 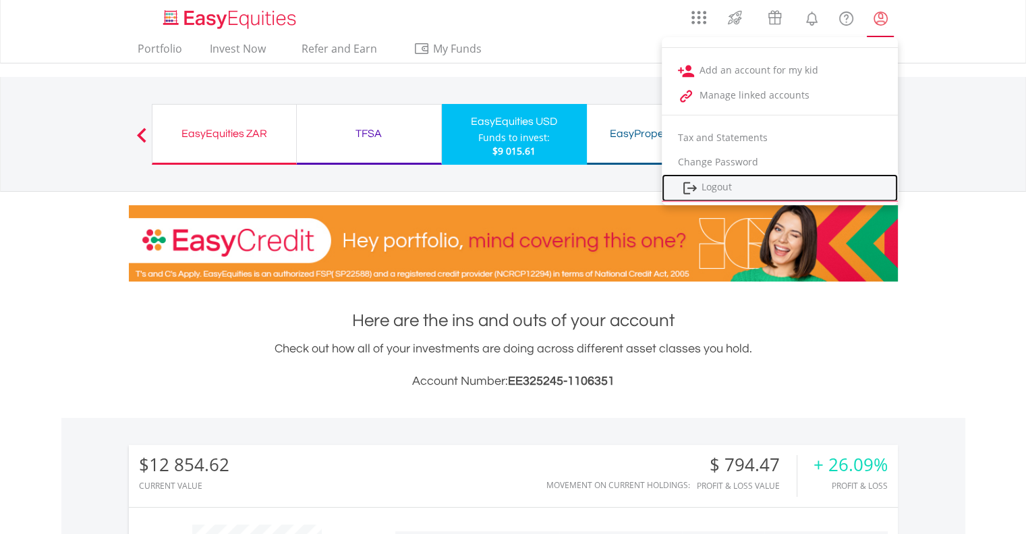 What do you see at coordinates (561, 381) in the screenshot?
I see `span: EE325245-1106351` at bounding box center [561, 381].